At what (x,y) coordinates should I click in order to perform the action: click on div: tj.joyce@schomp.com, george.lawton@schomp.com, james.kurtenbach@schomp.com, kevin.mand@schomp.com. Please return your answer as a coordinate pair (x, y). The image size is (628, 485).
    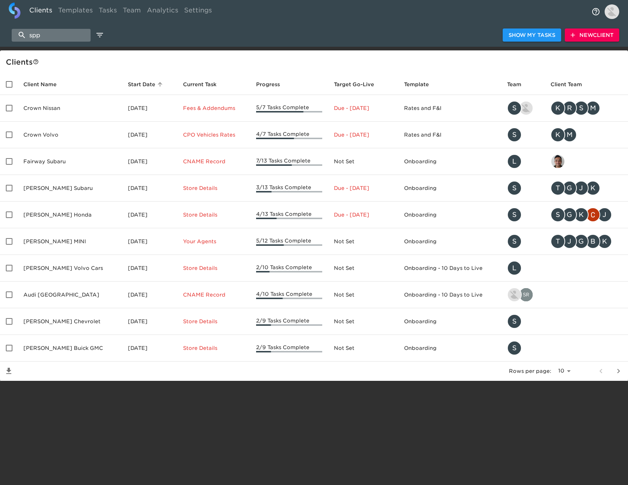
    Looking at the image, I should click on (586, 188).